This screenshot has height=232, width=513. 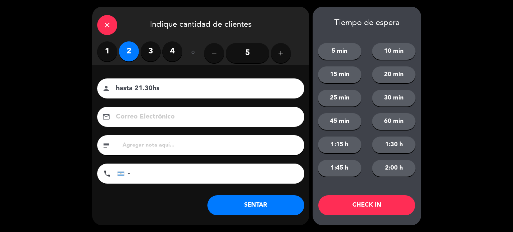 I want to click on button: 5 min, so click(x=340, y=51).